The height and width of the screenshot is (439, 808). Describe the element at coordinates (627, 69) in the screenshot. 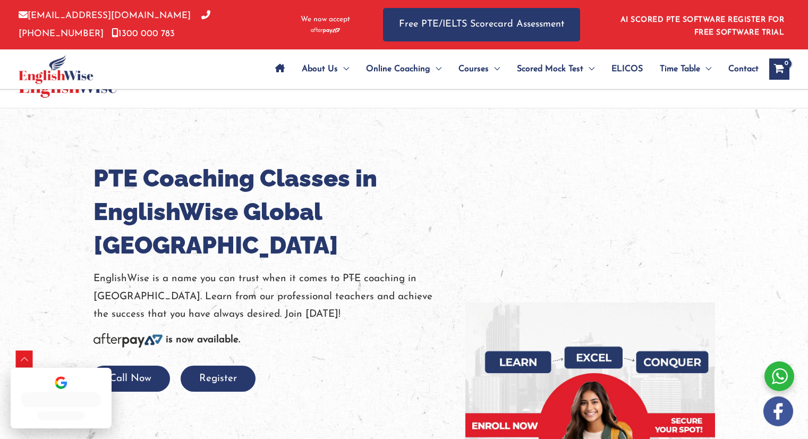

I see `a: ELICOS` at that location.